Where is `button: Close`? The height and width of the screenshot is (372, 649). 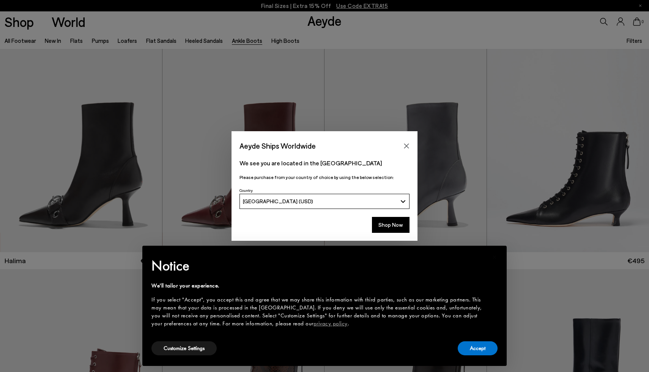
button: Close is located at coordinates (407, 146).